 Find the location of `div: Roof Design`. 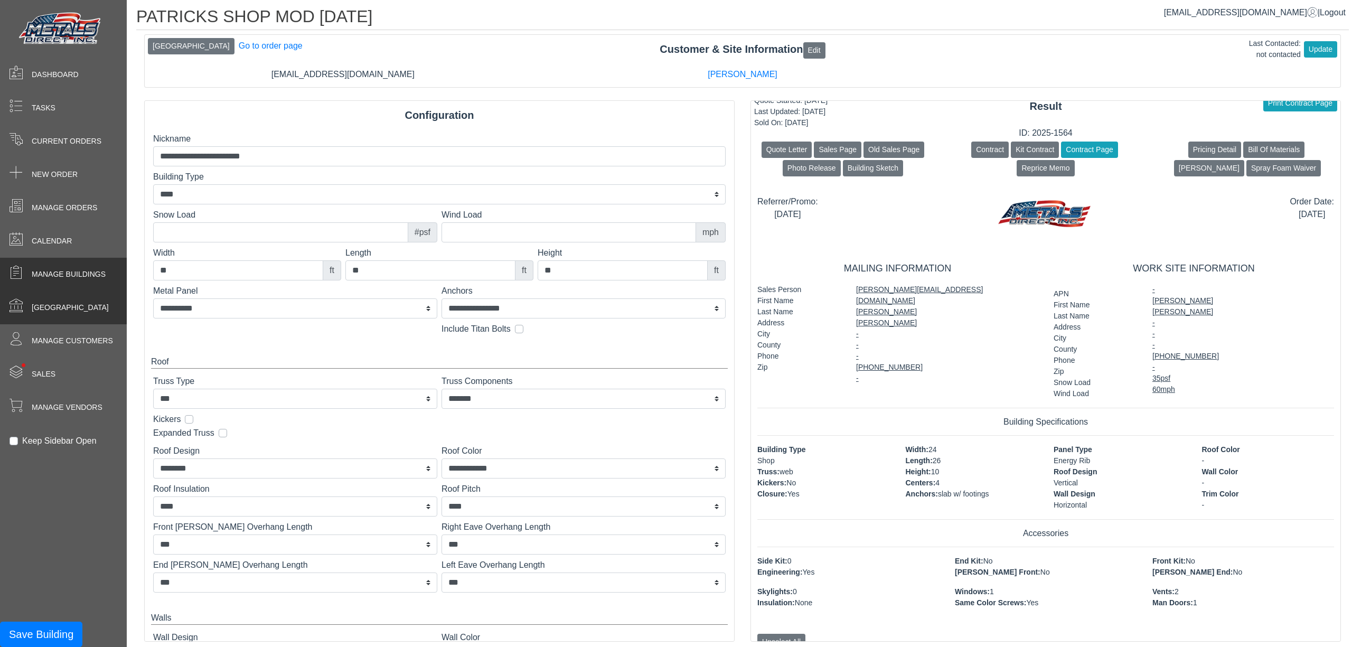

div: Roof Design is located at coordinates (1120, 472).